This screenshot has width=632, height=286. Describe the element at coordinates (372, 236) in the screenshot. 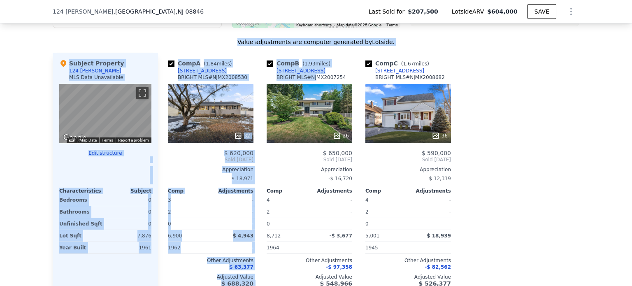

I see `span: 5,001` at that location.